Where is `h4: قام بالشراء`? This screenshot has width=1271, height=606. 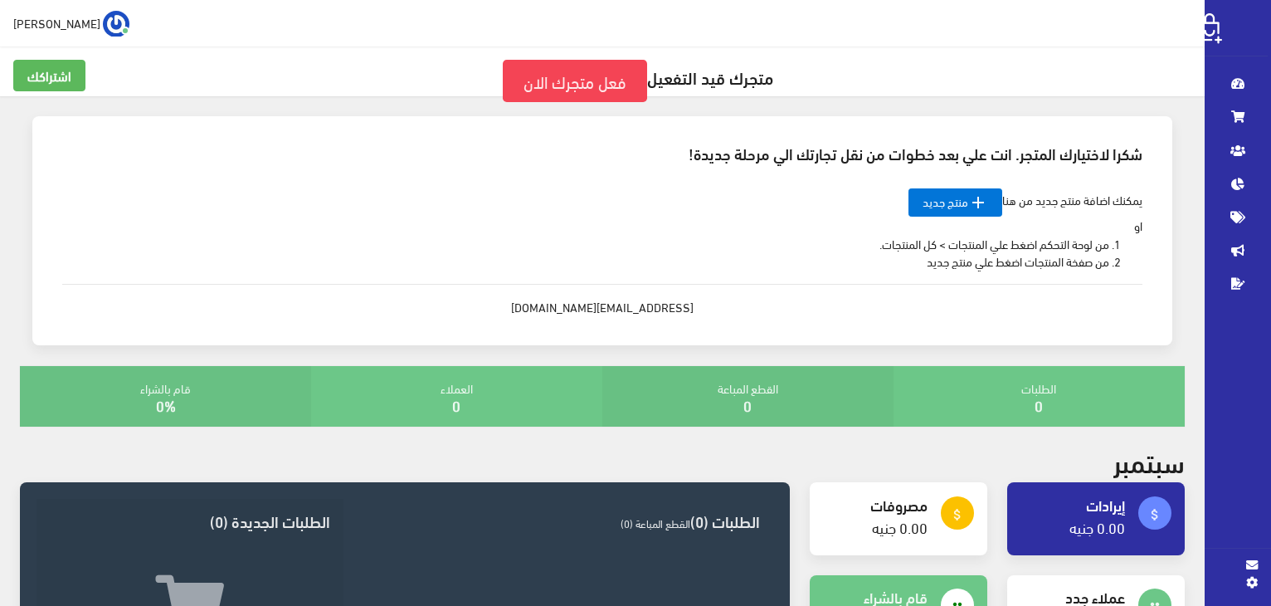
h4: قام بالشراء is located at coordinates (876, 597).